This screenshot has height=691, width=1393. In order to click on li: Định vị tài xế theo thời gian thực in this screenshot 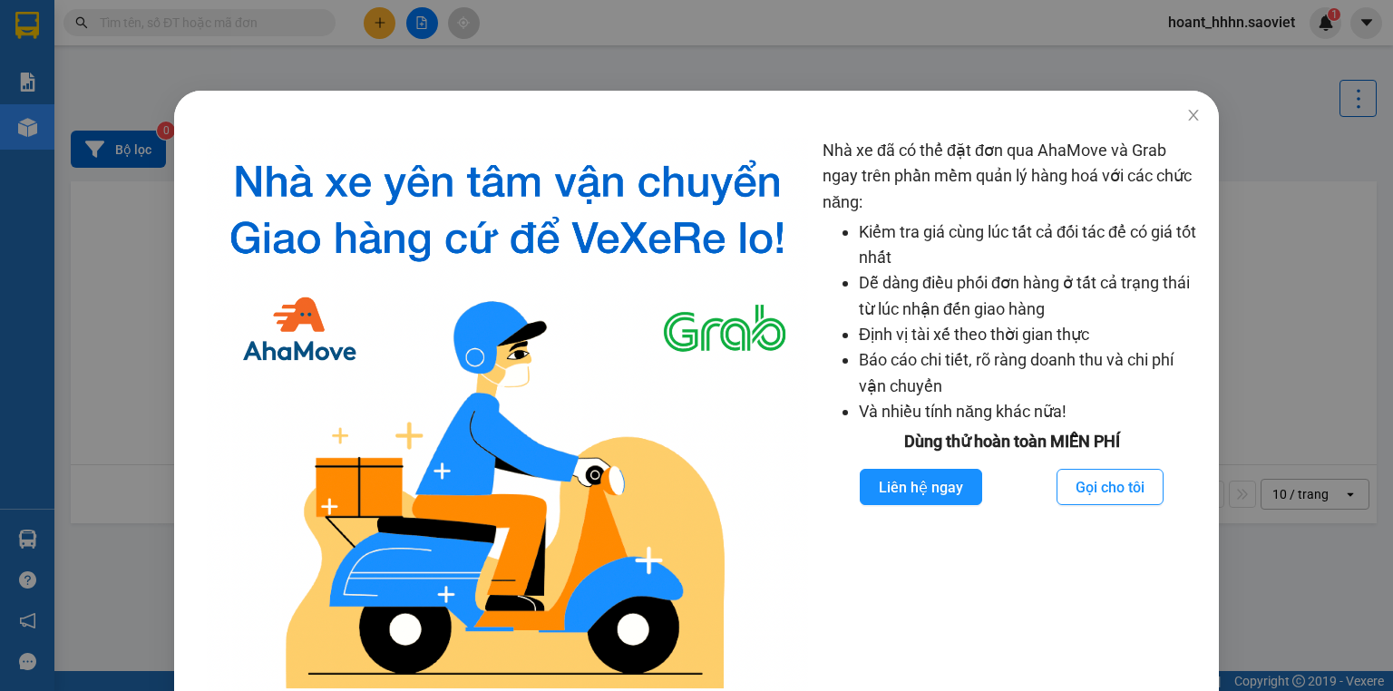, I will do `click(1029, 335)`.